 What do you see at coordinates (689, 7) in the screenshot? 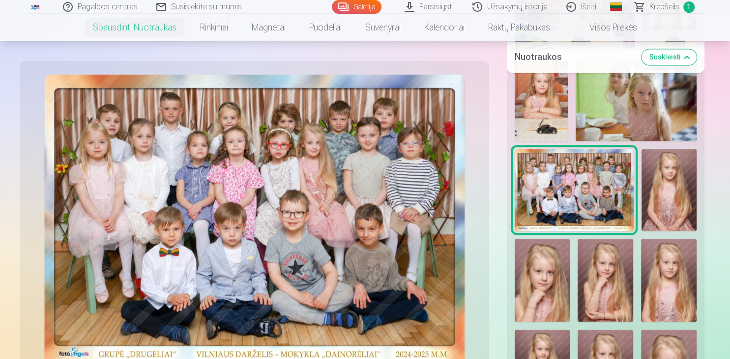
I see `span: 1` at bounding box center [689, 7].